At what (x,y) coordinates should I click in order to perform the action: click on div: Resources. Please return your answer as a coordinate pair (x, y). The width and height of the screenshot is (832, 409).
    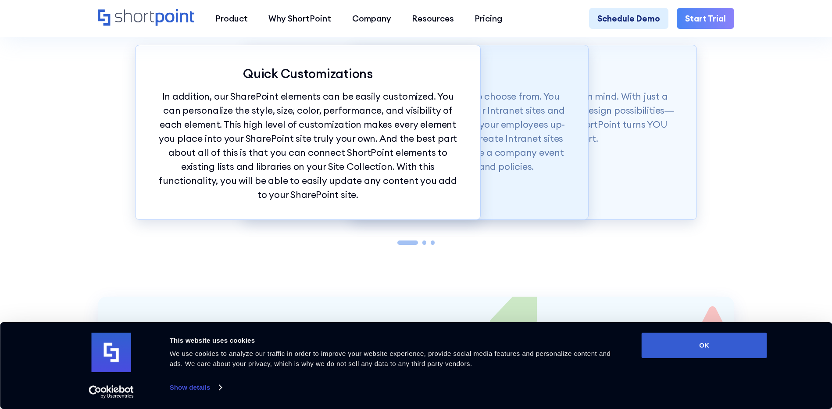
    Looking at the image, I should click on (433, 18).